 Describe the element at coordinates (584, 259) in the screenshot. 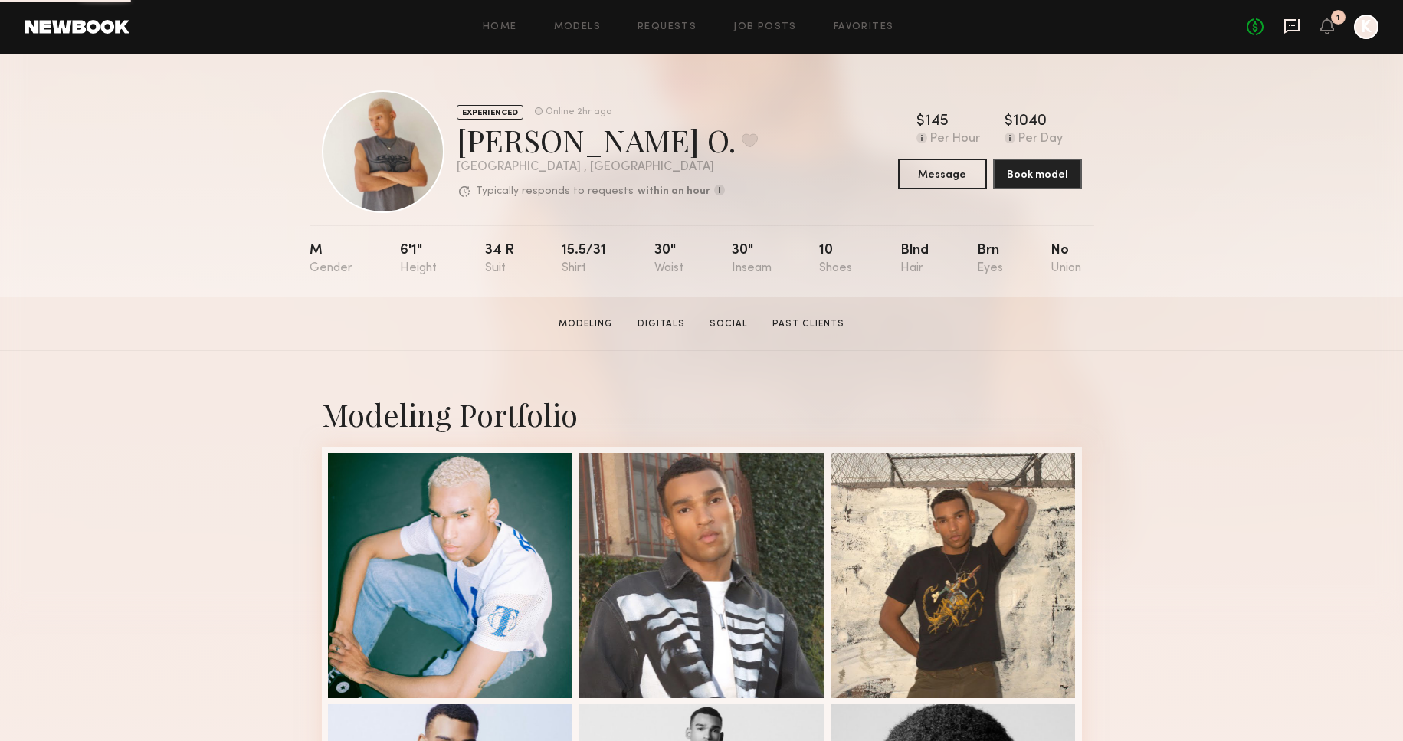

I see `div: 15.5/31` at that location.